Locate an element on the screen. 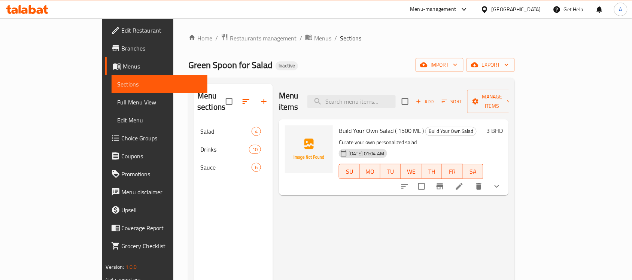  span: Grocery Checklist is located at coordinates (162, 246).